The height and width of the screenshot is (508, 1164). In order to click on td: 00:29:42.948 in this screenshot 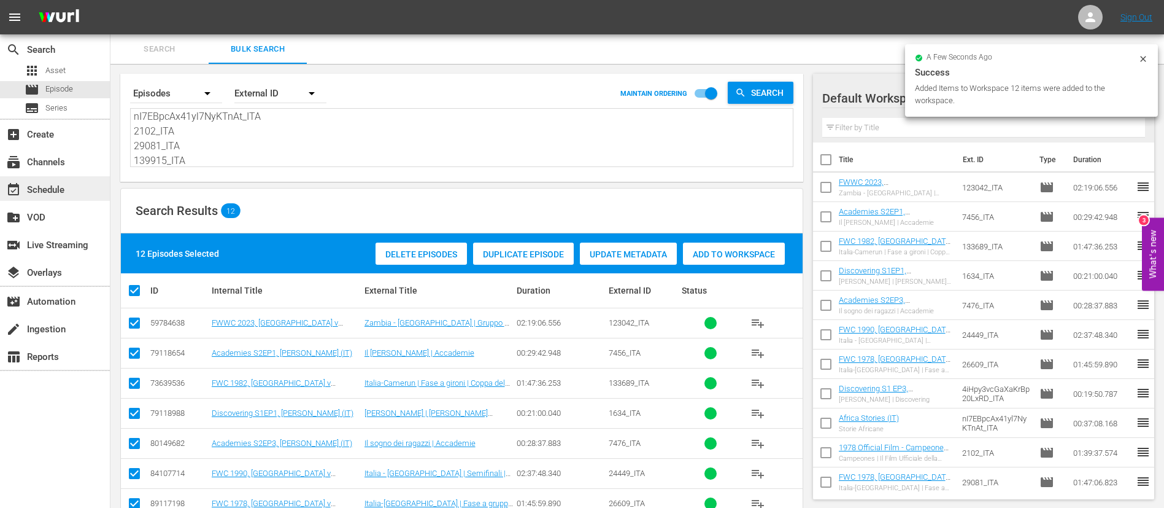, I will do `click(1102, 217)`.